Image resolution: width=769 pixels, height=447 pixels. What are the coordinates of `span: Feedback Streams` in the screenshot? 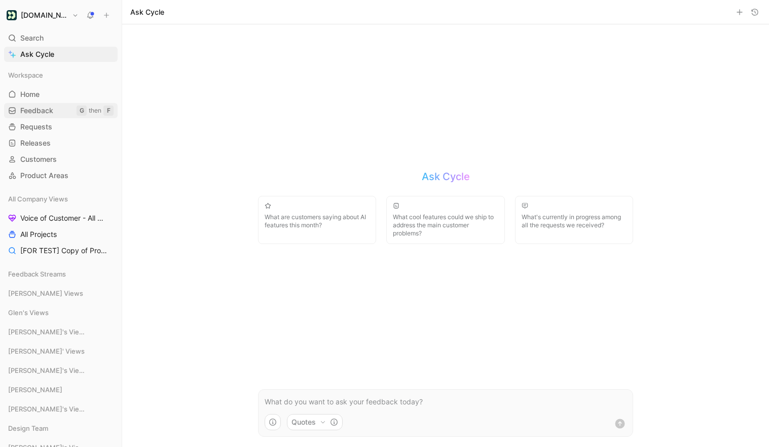 It's located at (37, 274).